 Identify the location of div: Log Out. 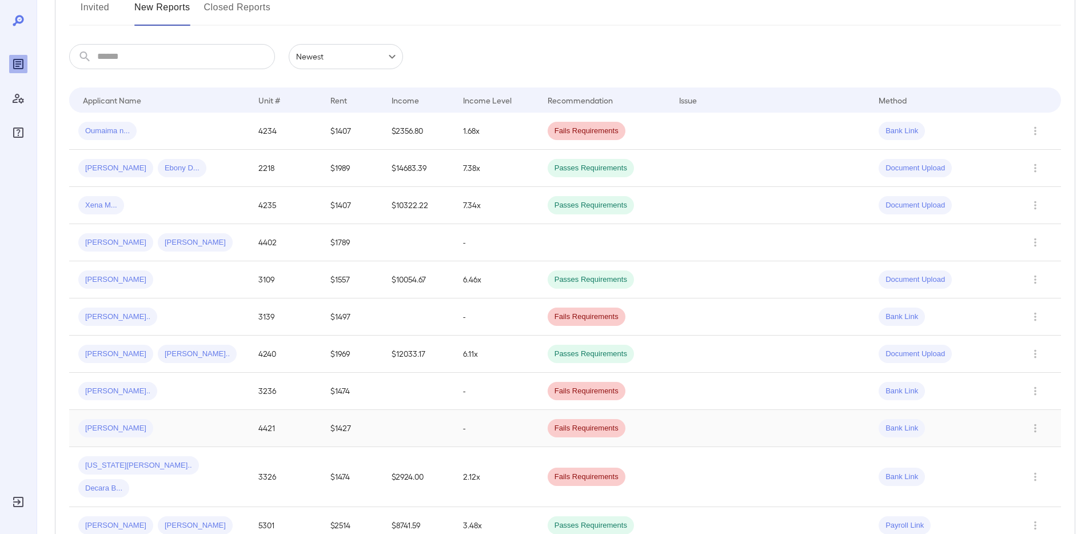
(18, 502).